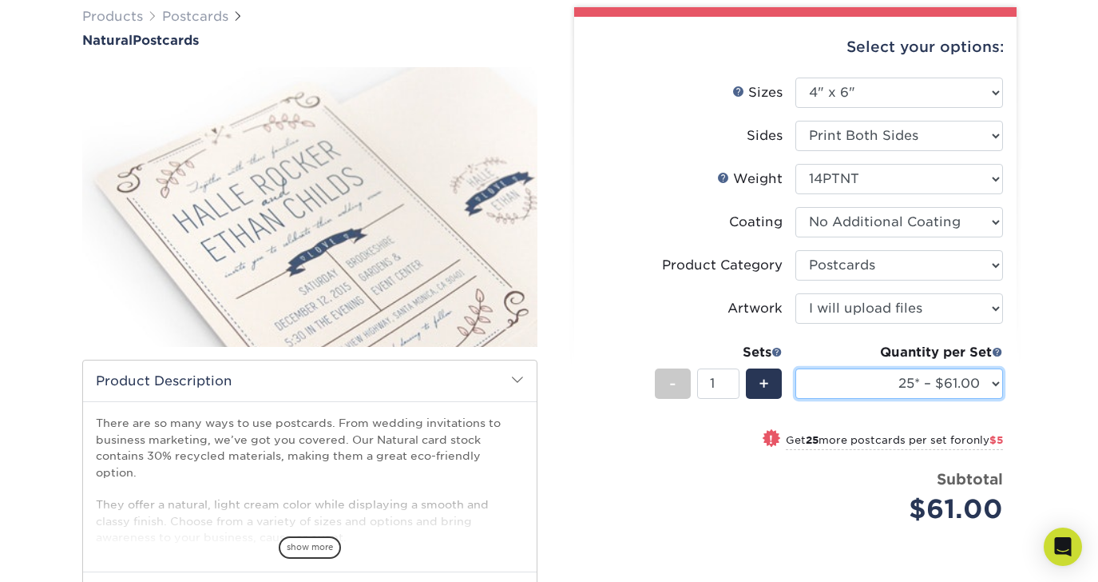  What do you see at coordinates (757, 93) in the screenshot?
I see `div: Sizes` at bounding box center [757, 93].